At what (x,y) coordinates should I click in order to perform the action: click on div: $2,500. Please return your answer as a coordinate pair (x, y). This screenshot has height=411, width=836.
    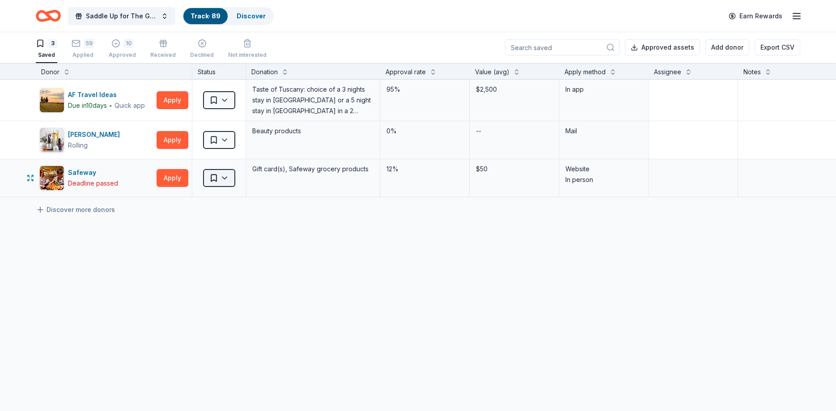
    Looking at the image, I should click on (514, 89).